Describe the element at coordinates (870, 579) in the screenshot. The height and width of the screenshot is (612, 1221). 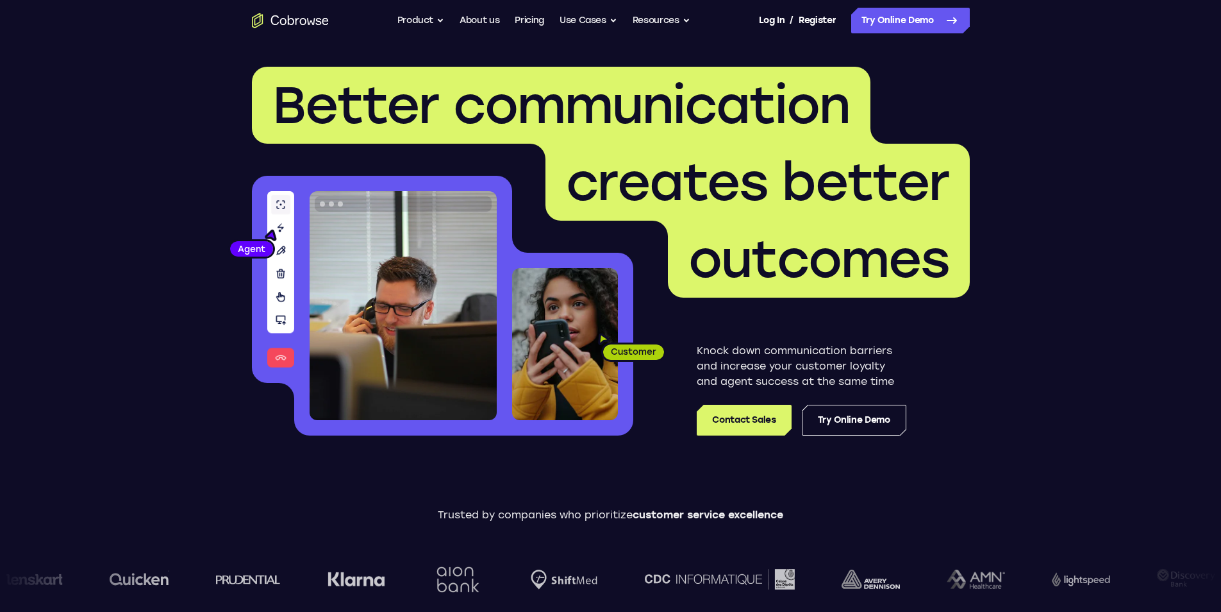
I see `img: avery-dennison` at that location.